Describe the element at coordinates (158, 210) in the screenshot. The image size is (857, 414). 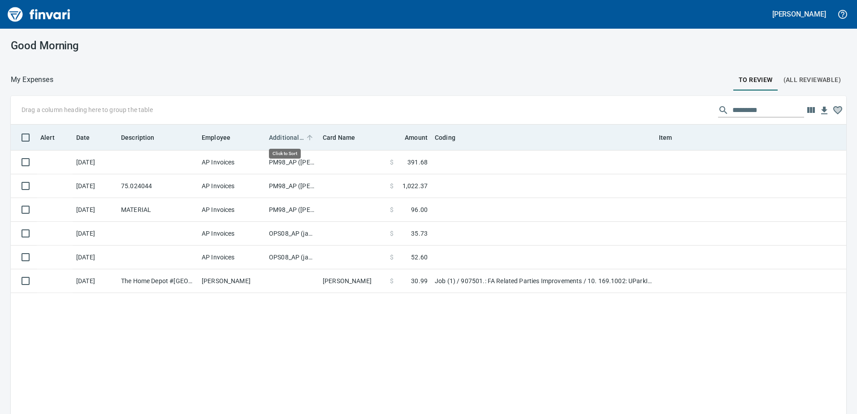
I see `td: MATERIAL` at that location.